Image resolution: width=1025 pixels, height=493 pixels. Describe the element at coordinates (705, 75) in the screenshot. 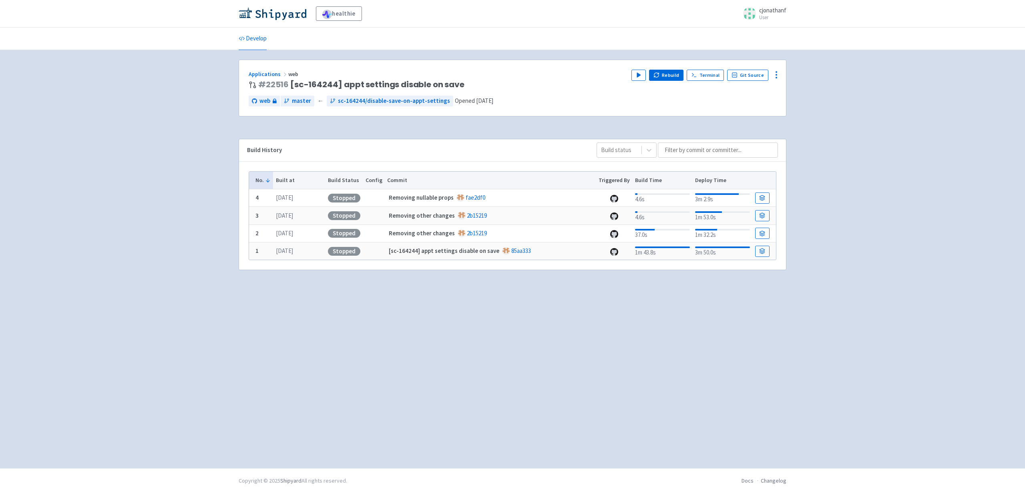

I see `a: Terminal` at that location.